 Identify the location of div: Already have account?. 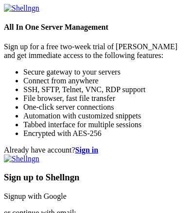
(95, 150).